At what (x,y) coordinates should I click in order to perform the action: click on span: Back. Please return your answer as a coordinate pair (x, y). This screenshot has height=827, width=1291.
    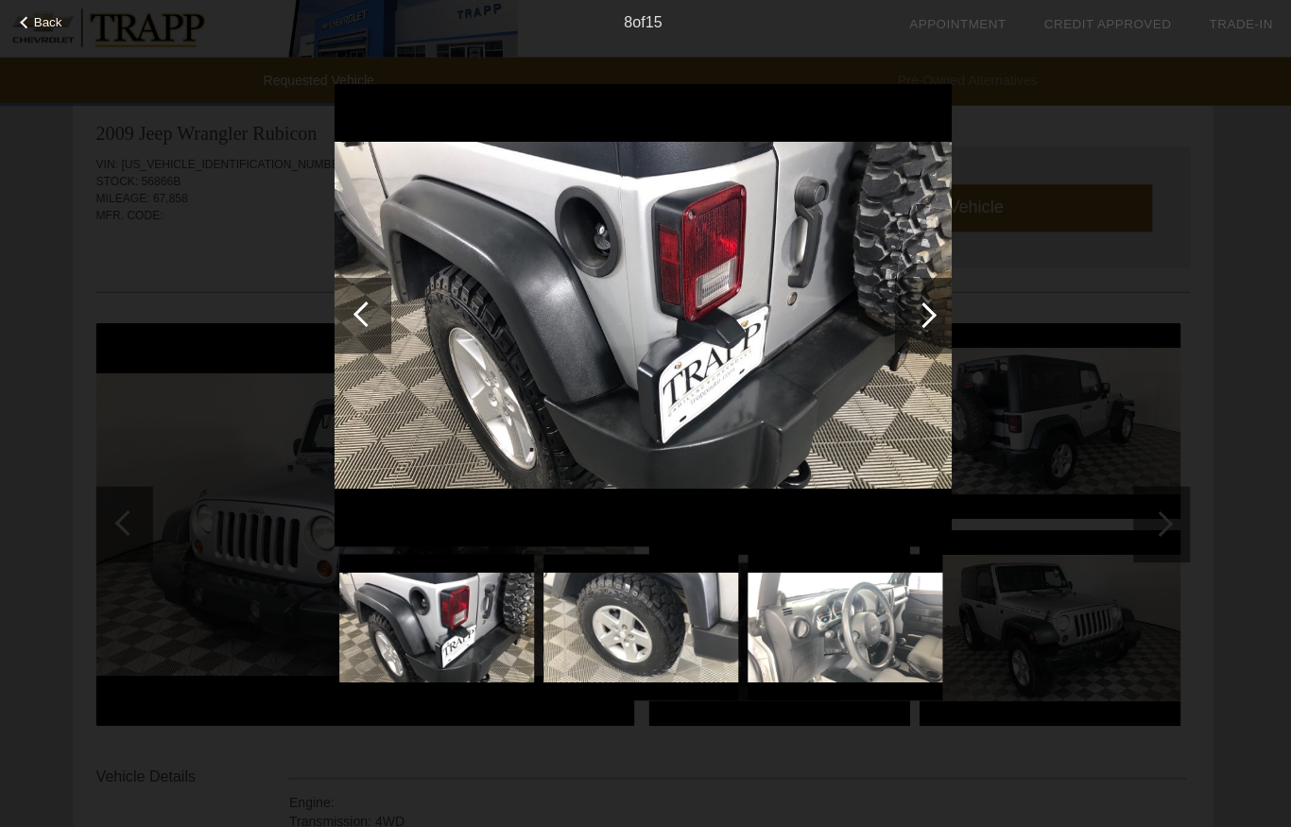
    Looking at the image, I should click on (54, 26).